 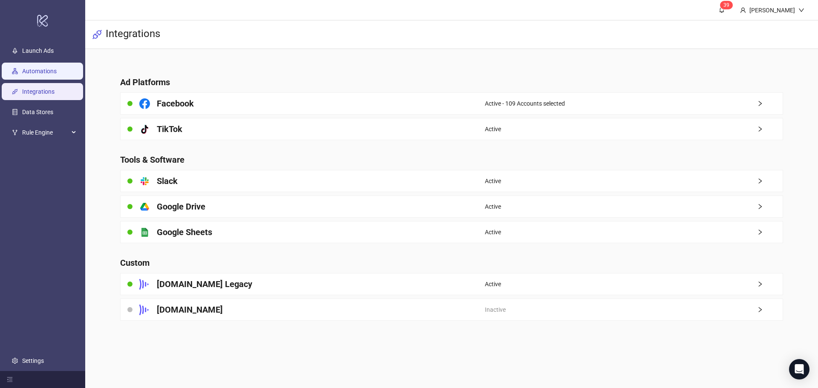 What do you see at coordinates (452, 129) in the screenshot?
I see `a: TikTokActiveright` at bounding box center [452, 129].